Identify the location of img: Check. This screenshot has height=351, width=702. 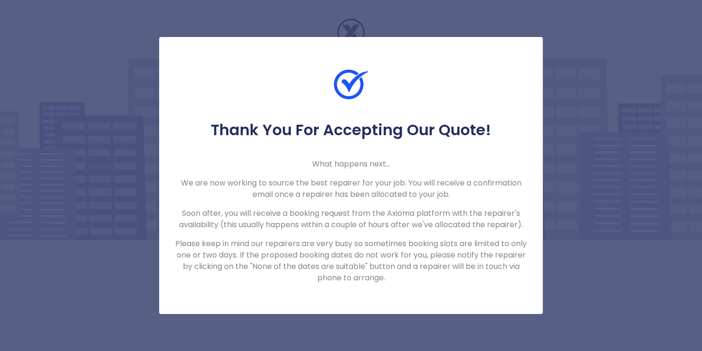
(351, 84).